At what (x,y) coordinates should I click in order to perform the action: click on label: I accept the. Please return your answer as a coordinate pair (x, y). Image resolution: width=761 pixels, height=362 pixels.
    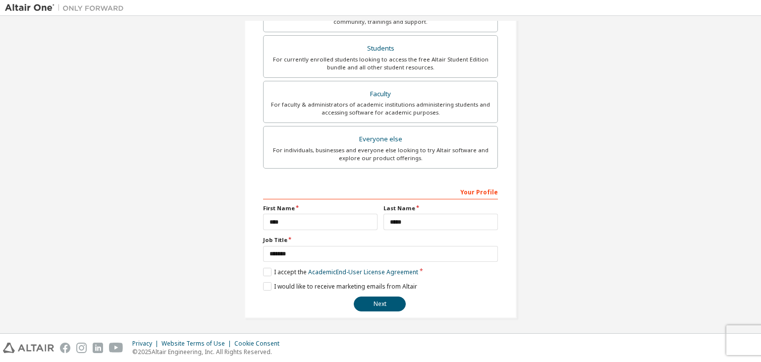
    Looking at the image, I should click on (340, 271).